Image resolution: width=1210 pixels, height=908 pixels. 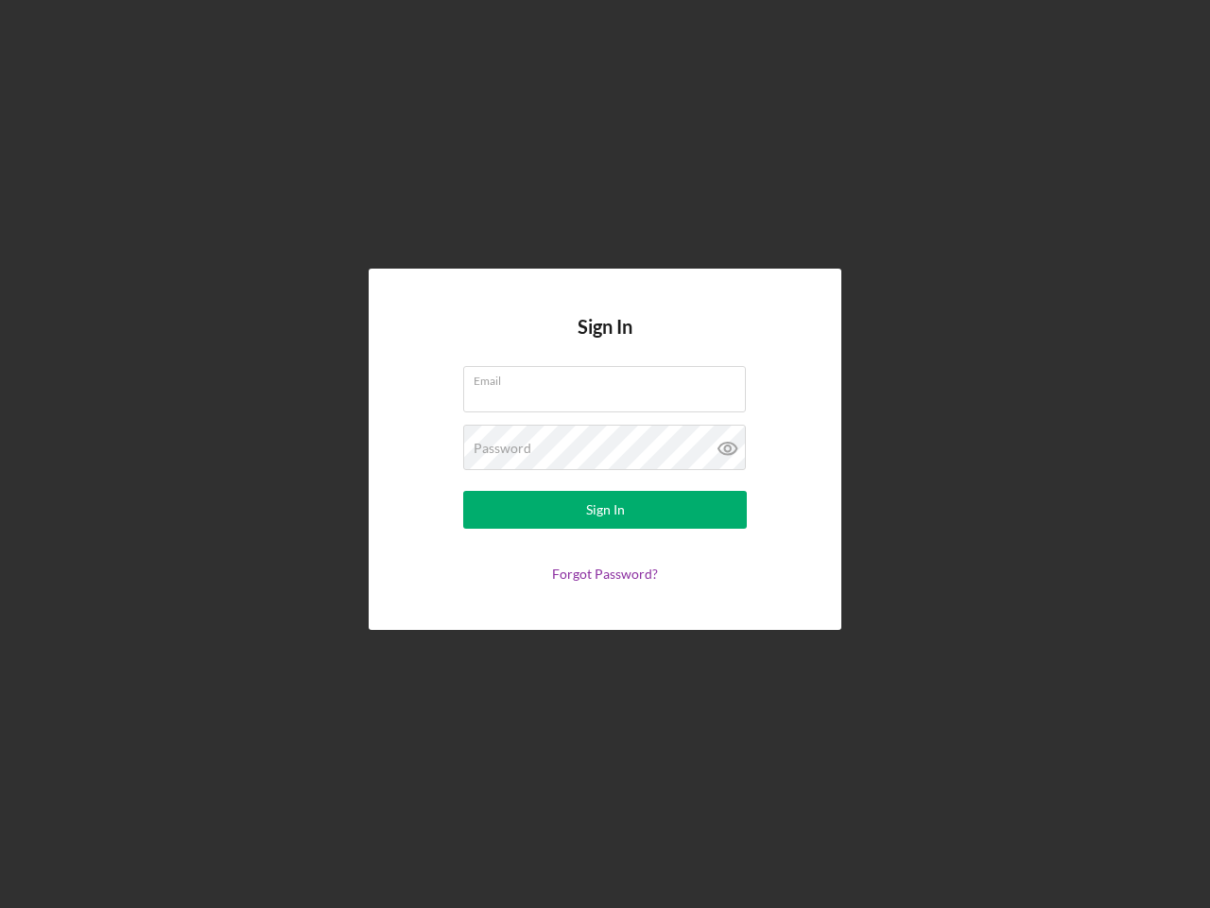 What do you see at coordinates (605, 573) in the screenshot?
I see `a: Forgot Password?` at bounding box center [605, 573].